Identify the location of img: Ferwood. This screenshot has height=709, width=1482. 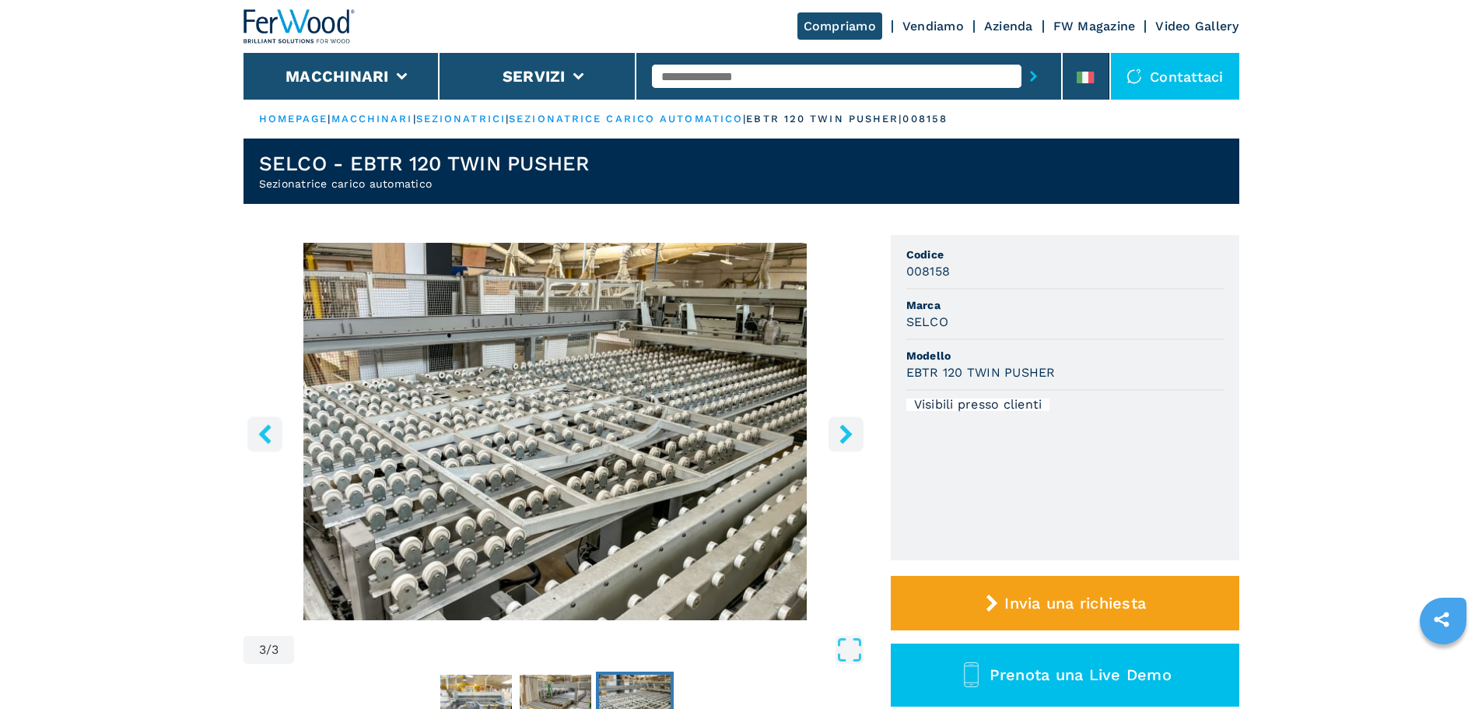
(299, 26).